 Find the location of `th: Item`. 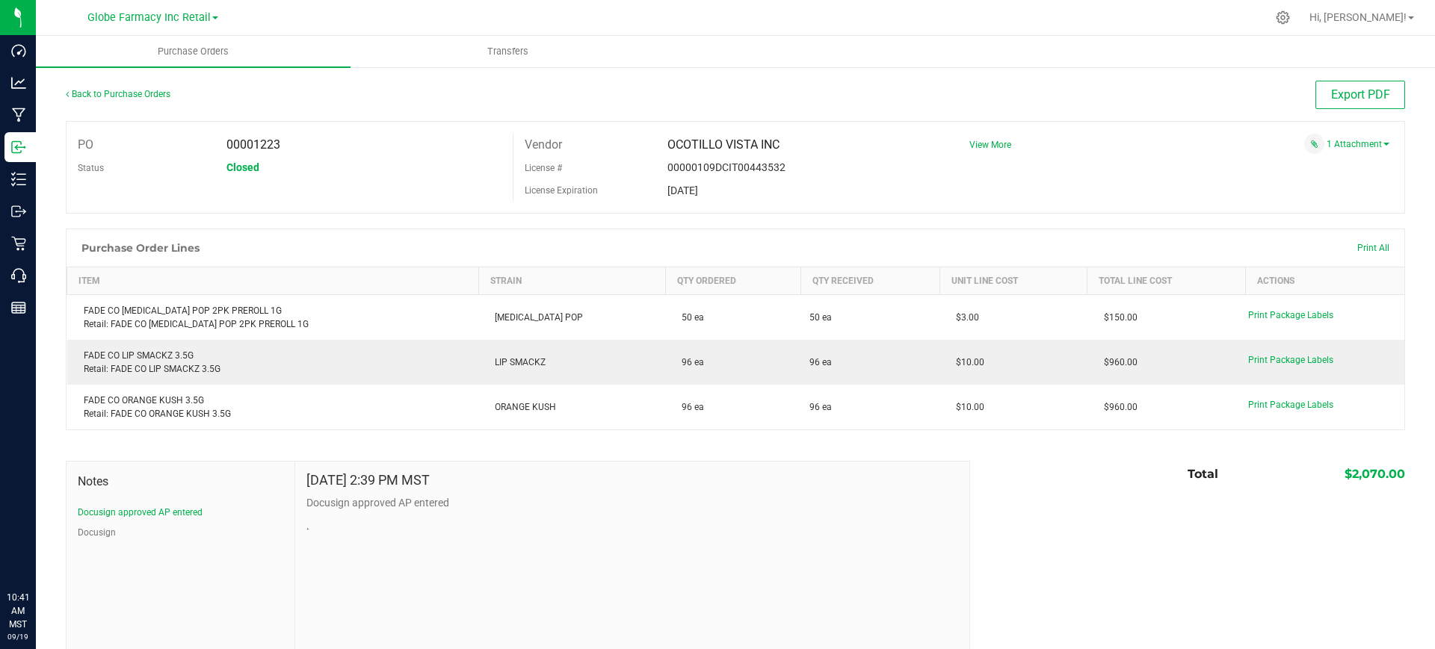

th: Item is located at coordinates (273, 281).